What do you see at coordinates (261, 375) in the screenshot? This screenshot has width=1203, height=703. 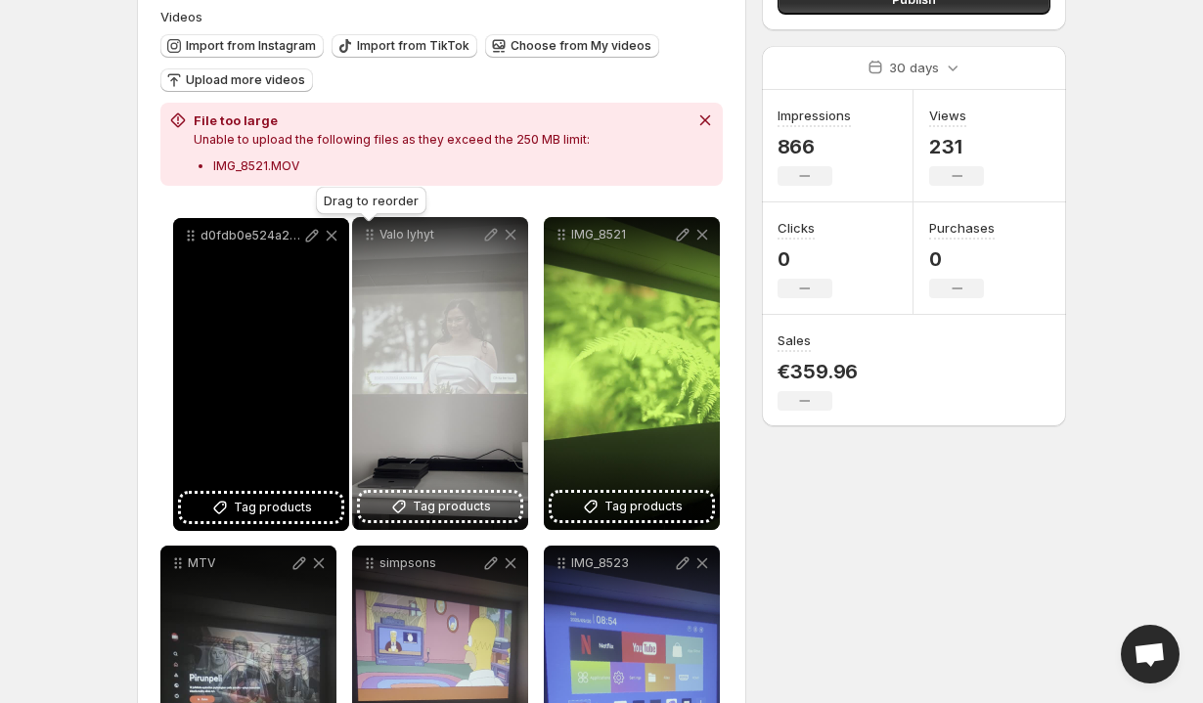 I see `div: d0fdb0e524a24d0797f6f972630ce57dTag products` at bounding box center [261, 375].